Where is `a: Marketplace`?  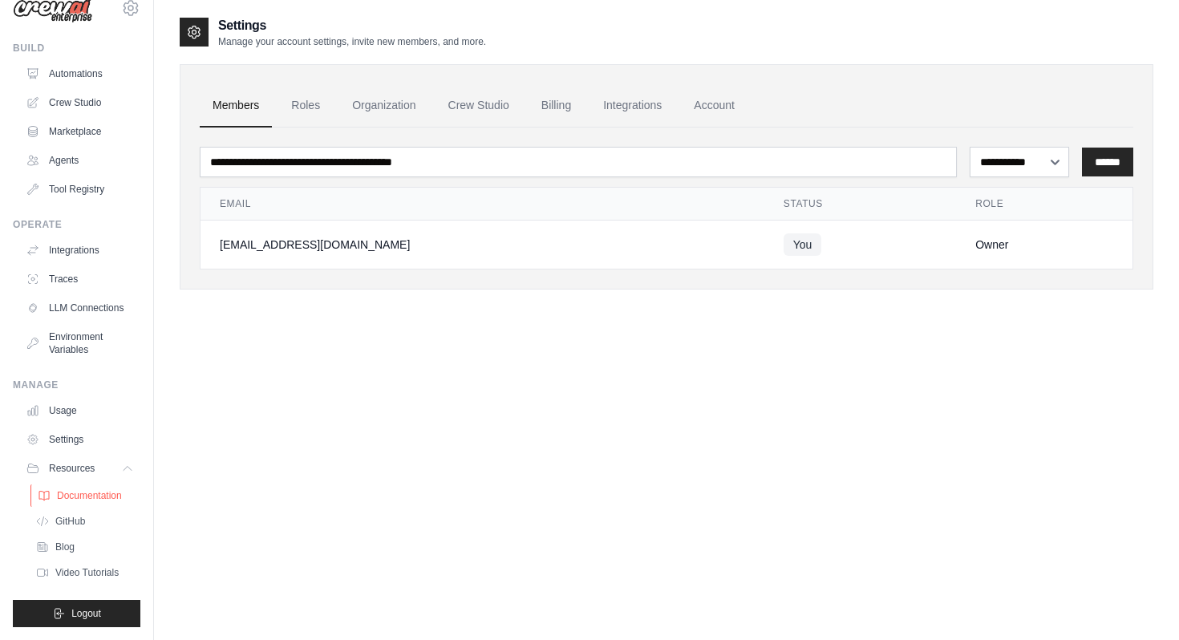
a: Marketplace is located at coordinates (79, 131).